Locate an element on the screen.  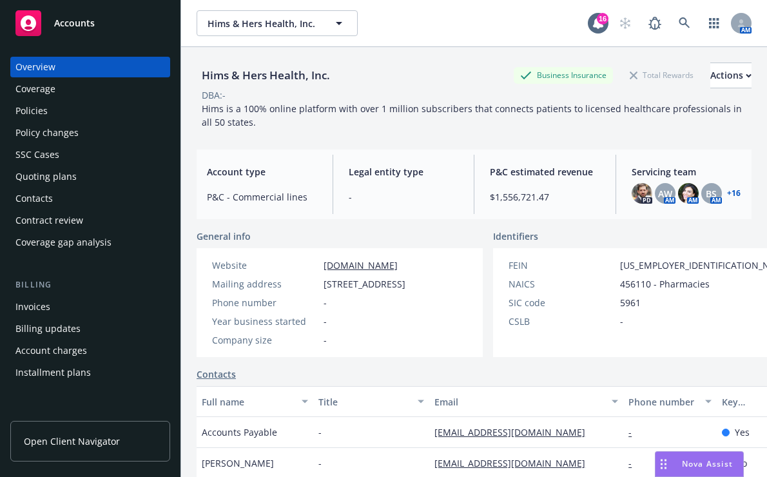
div: Full name is located at coordinates (247, 401).